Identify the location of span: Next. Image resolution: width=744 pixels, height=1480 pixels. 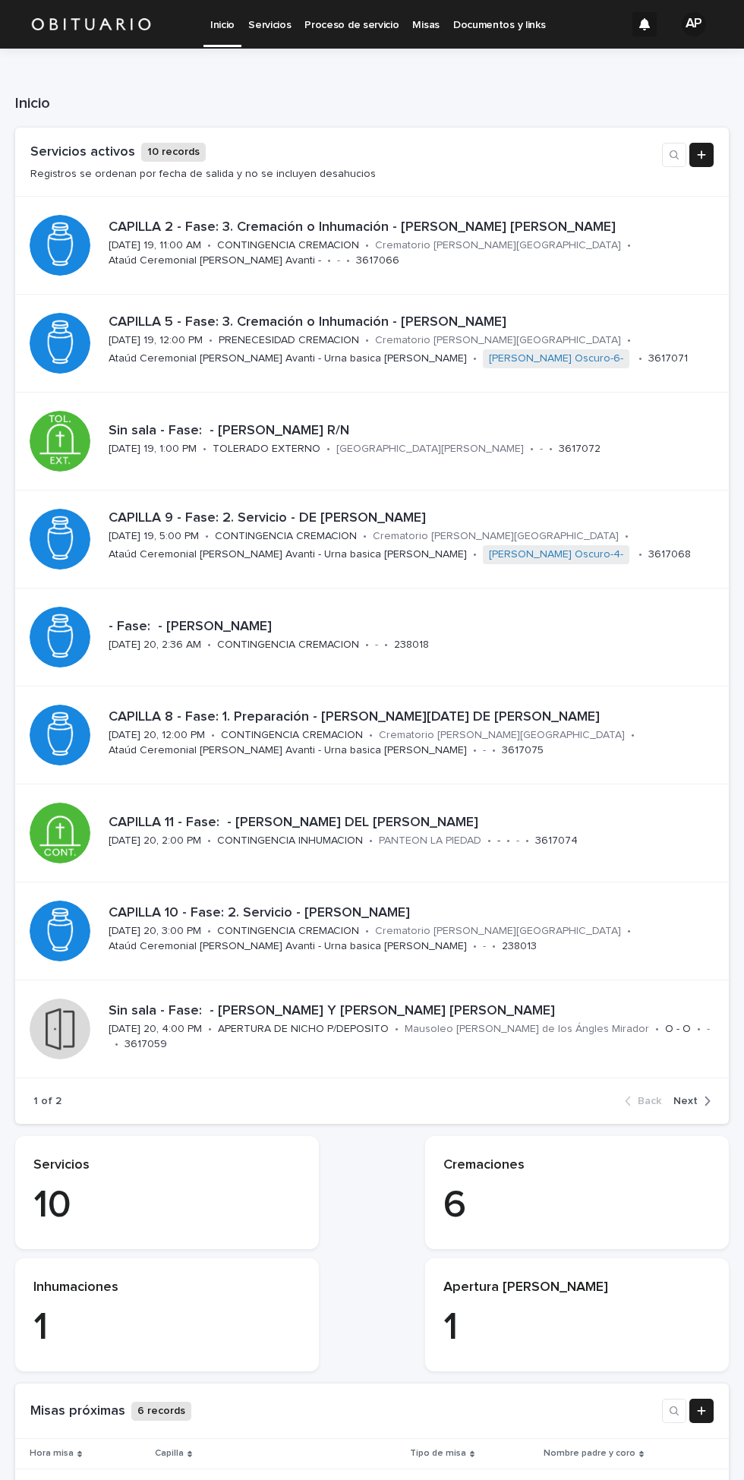
(686, 1101).